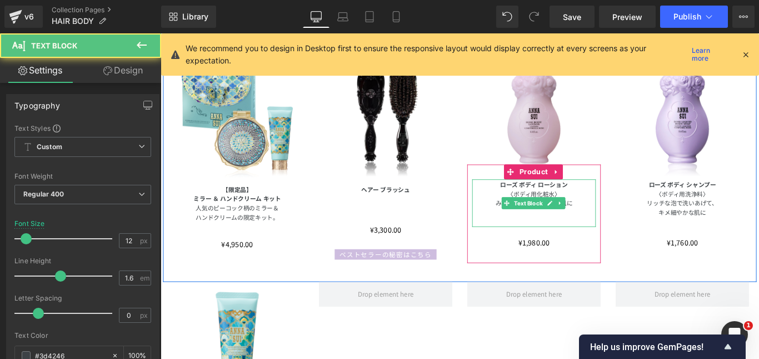  I want to click on span: Help us improve GemPages!, so click(656, 346).